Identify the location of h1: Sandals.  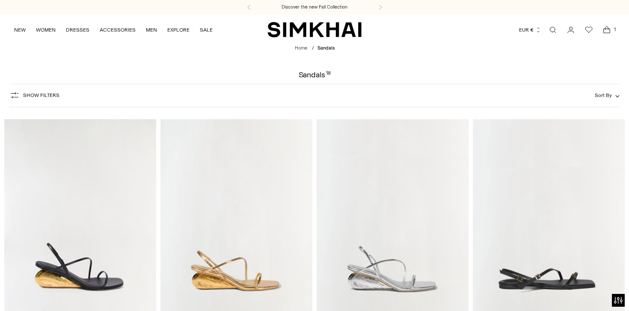
(314, 75).